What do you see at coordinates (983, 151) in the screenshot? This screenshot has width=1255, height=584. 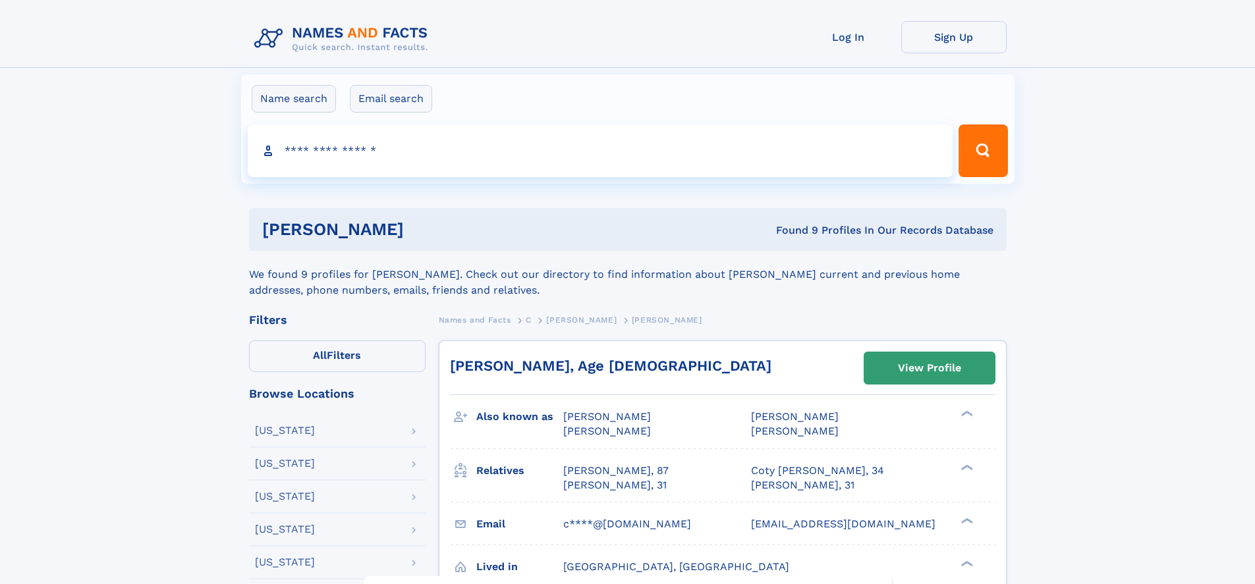 I see `button: Search Button` at bounding box center [983, 151].